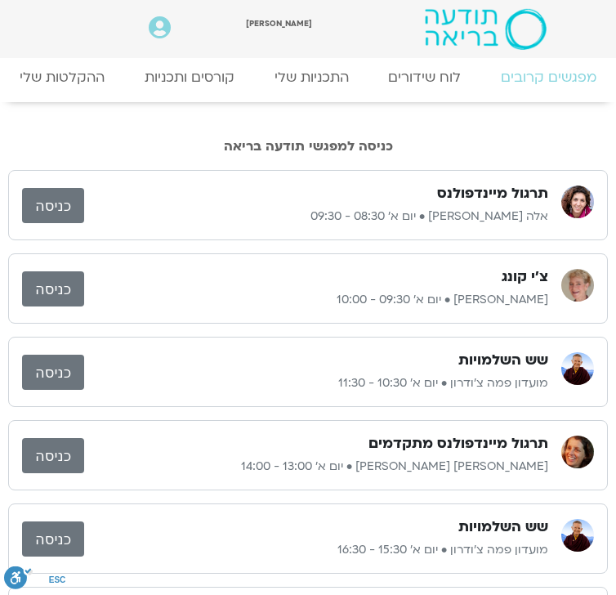 The width and height of the screenshot is (616, 595). Describe the element at coordinates (316, 383) in the screenshot. I see `p: מועדון פמה צ'ודרון • יום א׳ 10:30 - 11:30` at that location.